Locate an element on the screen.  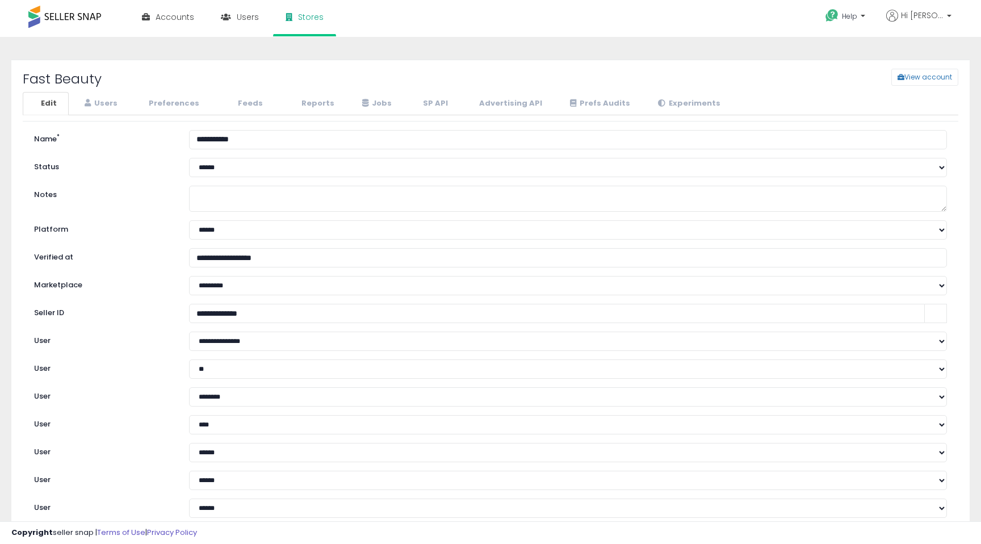
span: Stores is located at coordinates (310, 17).